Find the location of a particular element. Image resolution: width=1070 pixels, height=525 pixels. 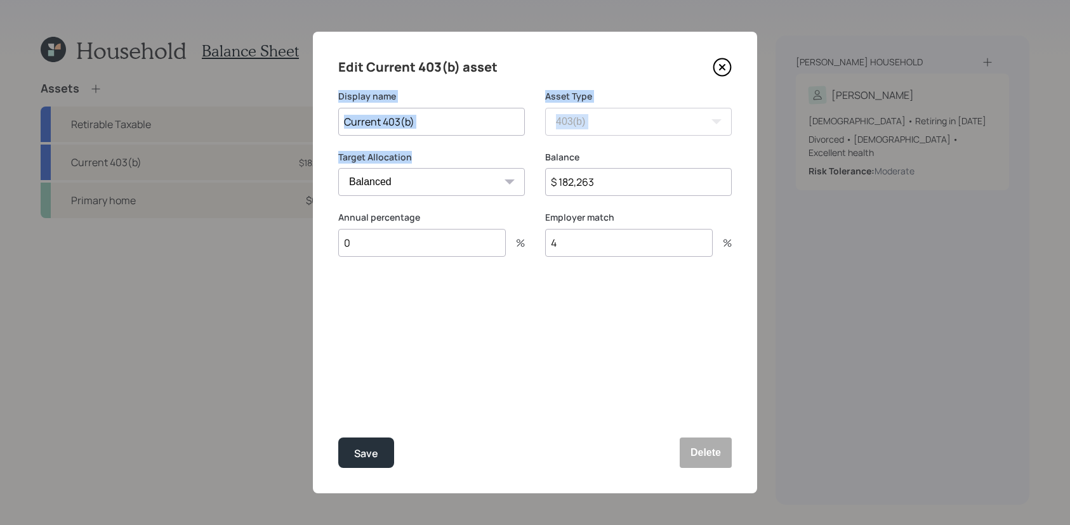

button: Save is located at coordinates (366, 453).